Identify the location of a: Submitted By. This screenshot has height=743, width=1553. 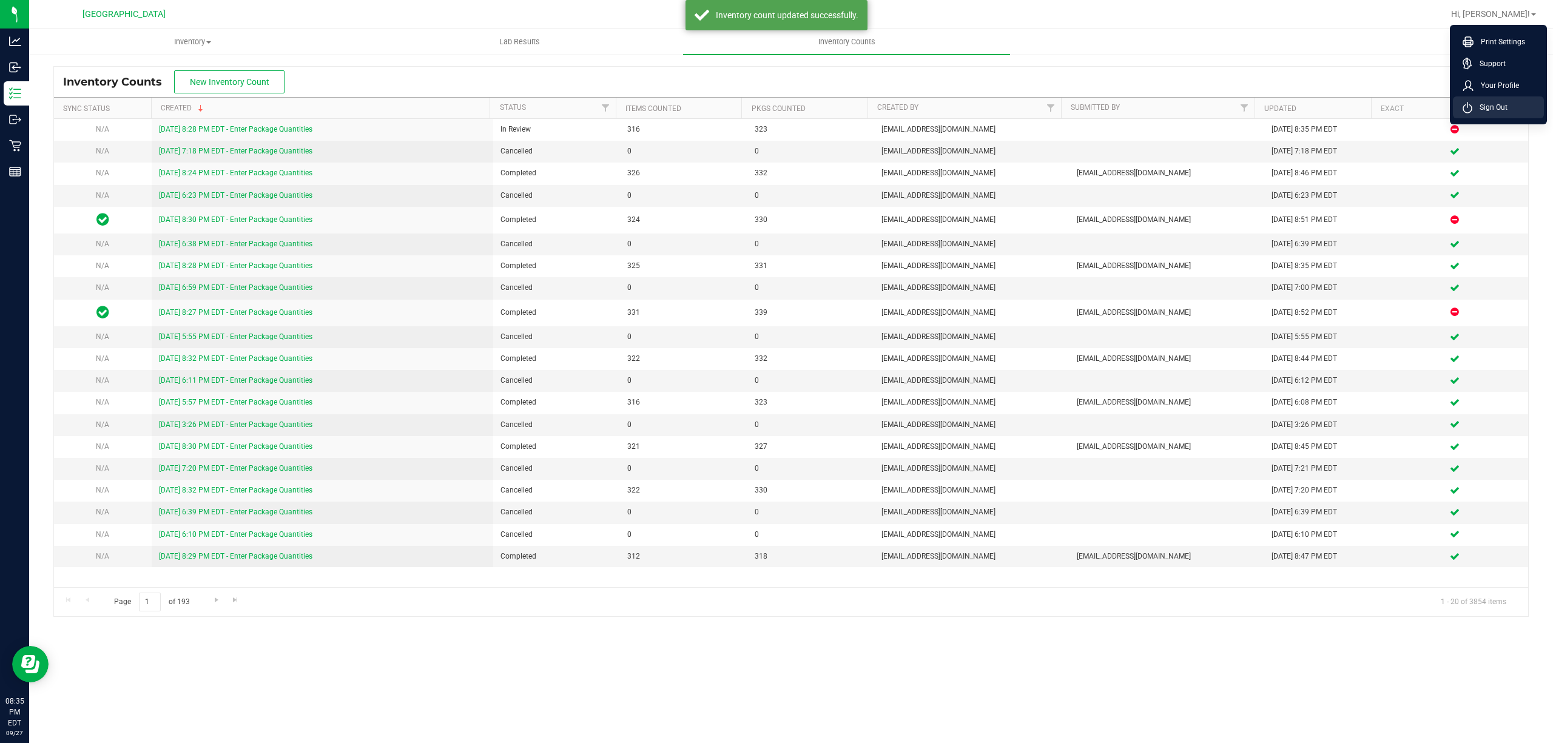
(1095, 107).